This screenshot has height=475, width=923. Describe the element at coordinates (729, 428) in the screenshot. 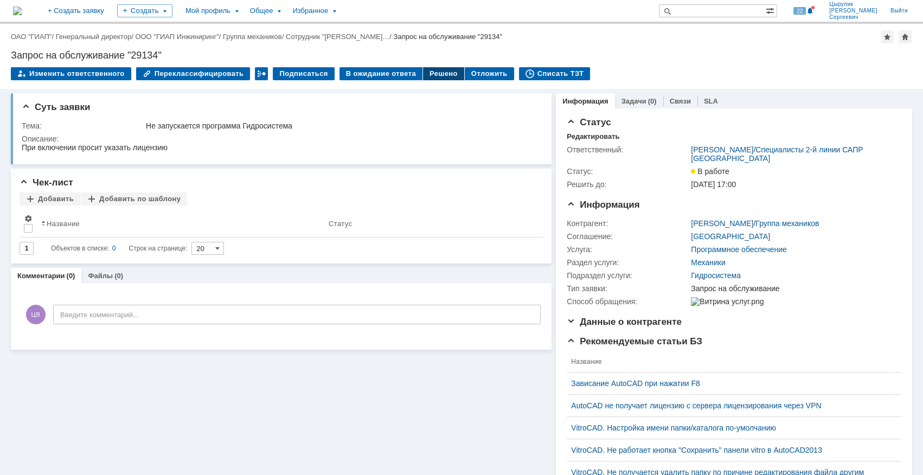

I see `div: VitroCAD. Настройка имени папки/каталога по-умолчанию` at that location.